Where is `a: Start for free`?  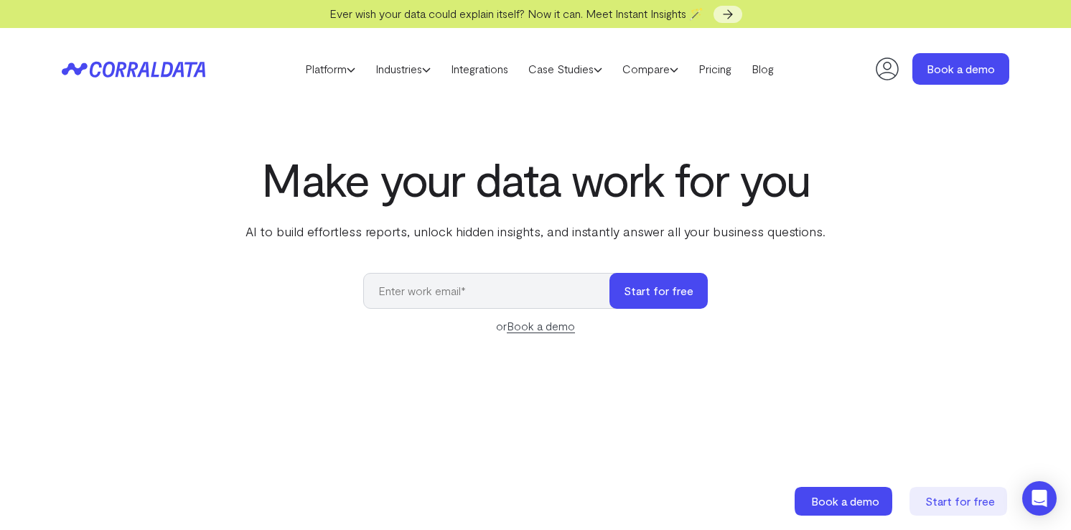 a: Start for free is located at coordinates (959, 501).